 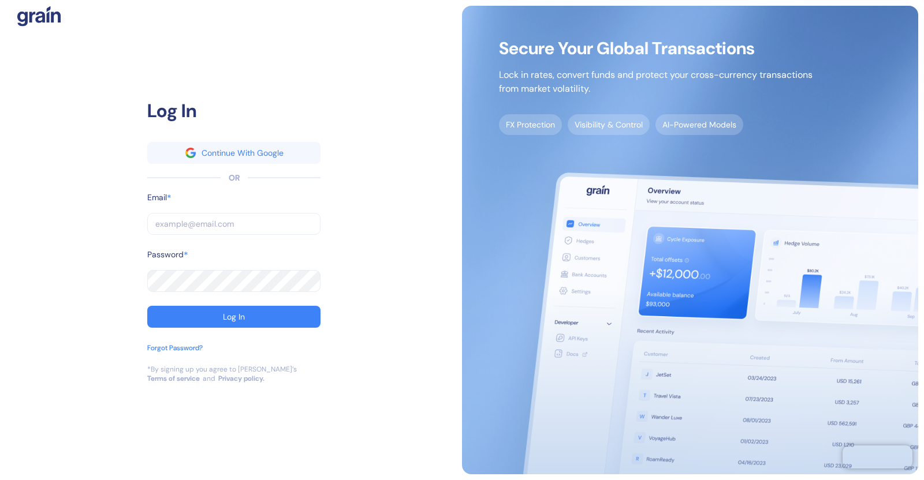 I want to click on div: and, so click(x=209, y=379).